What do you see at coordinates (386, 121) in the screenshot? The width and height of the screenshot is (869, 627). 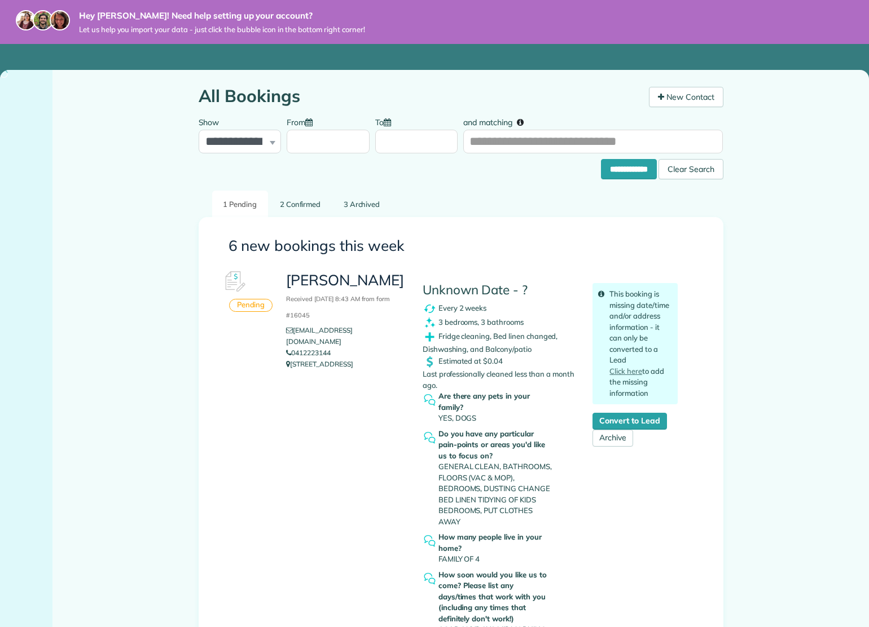 I see `label: To` at bounding box center [386, 121].